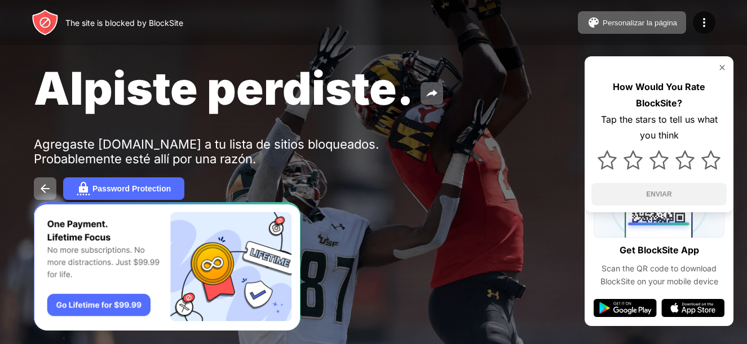 The height and width of the screenshot is (344, 747). What do you see at coordinates (640, 23) in the screenshot?
I see `div: Personalizar la página` at bounding box center [640, 23].